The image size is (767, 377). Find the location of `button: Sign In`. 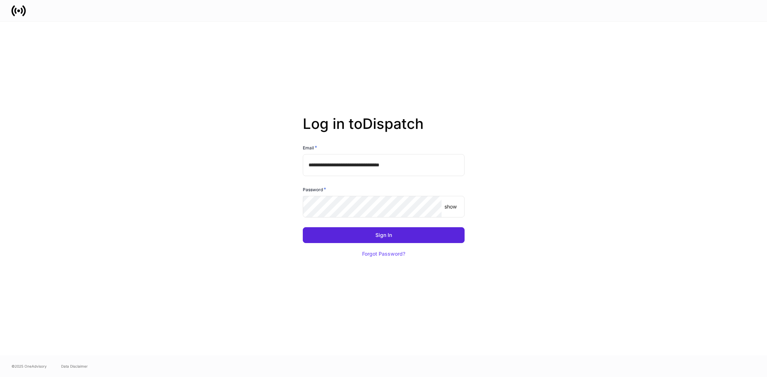

button: Sign In is located at coordinates (384, 235).